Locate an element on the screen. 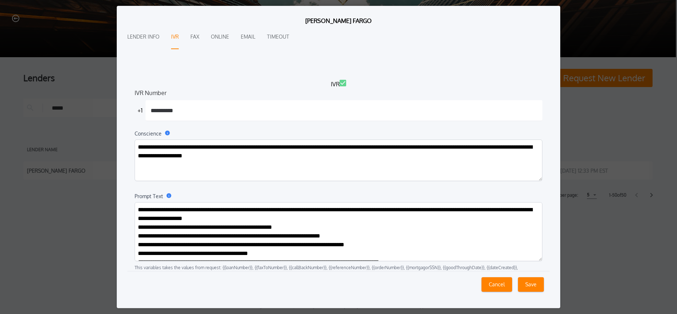 The image size is (677, 314). button: Email is located at coordinates (248, 37).